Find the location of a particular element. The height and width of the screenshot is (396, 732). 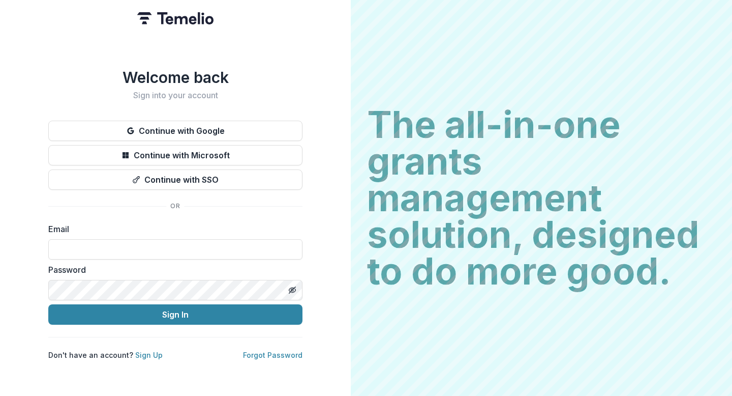

button: Sign In is located at coordinates (175, 314).